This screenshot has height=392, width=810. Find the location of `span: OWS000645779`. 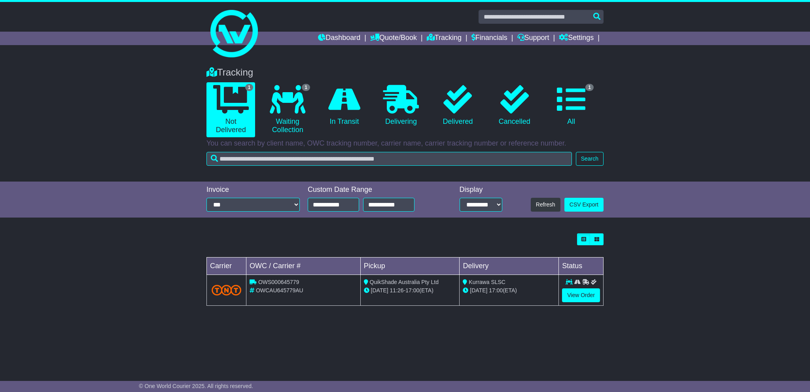

span: OWS000645779 is located at coordinates (279, 282).